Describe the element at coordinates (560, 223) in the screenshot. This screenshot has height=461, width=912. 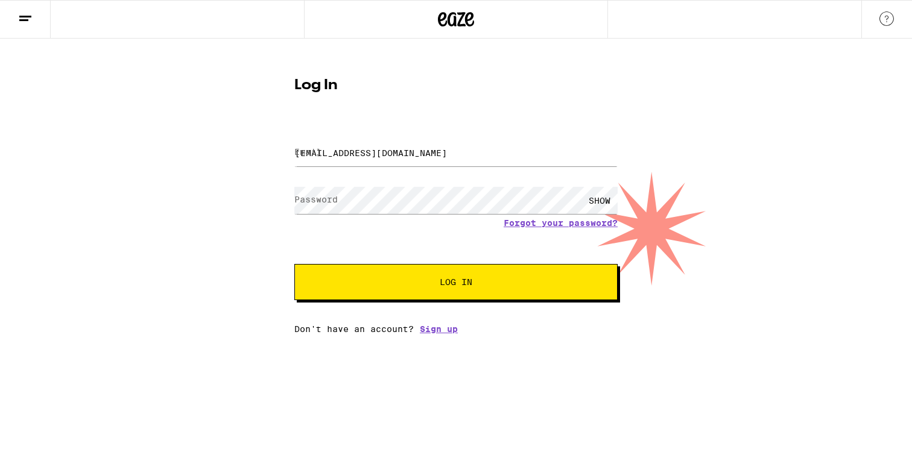
I see `a: Forgot your password?` at that location.